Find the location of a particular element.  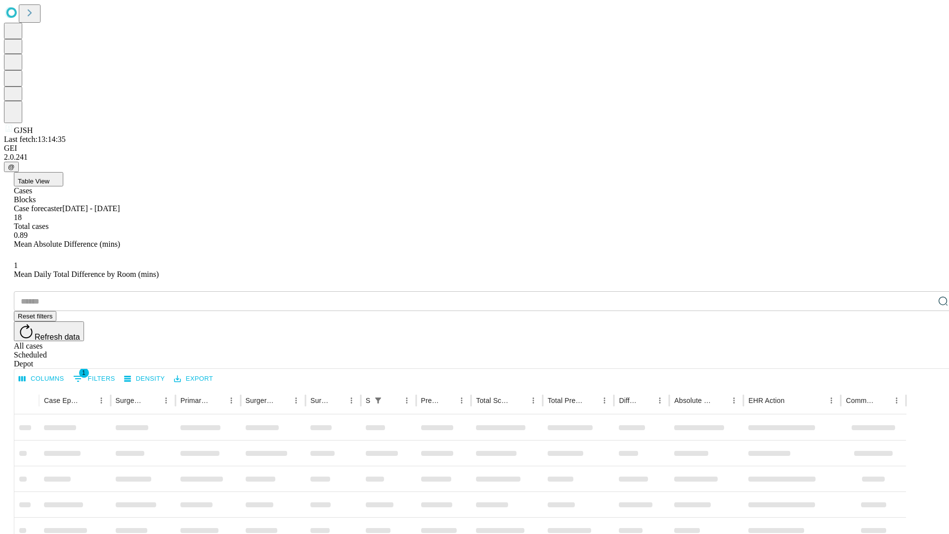

span: Mean Absolute Difference (mins) is located at coordinates (67, 244).